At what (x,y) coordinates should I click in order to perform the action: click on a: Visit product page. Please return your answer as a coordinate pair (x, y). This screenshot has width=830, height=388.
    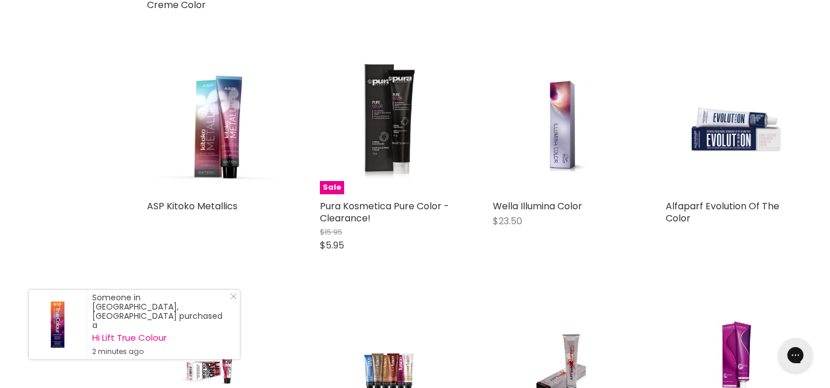
    Looking at the image, I should click on (58, 325).